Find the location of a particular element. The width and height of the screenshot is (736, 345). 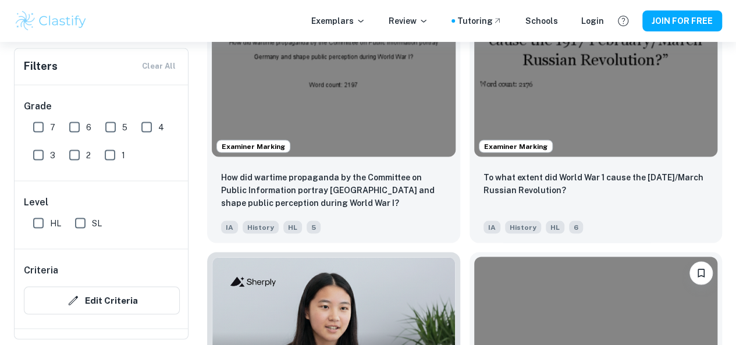

p: How did wartime propaganda by the Committee on Public Information portray Germany and shape publi... is located at coordinates (333, 190).